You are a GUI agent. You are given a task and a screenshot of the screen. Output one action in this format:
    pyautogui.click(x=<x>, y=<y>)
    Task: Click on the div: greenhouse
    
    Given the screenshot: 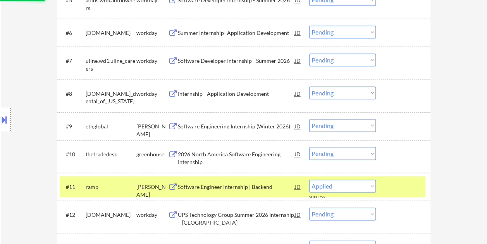 What is the action you would take?
    pyautogui.click(x=152, y=154)
    